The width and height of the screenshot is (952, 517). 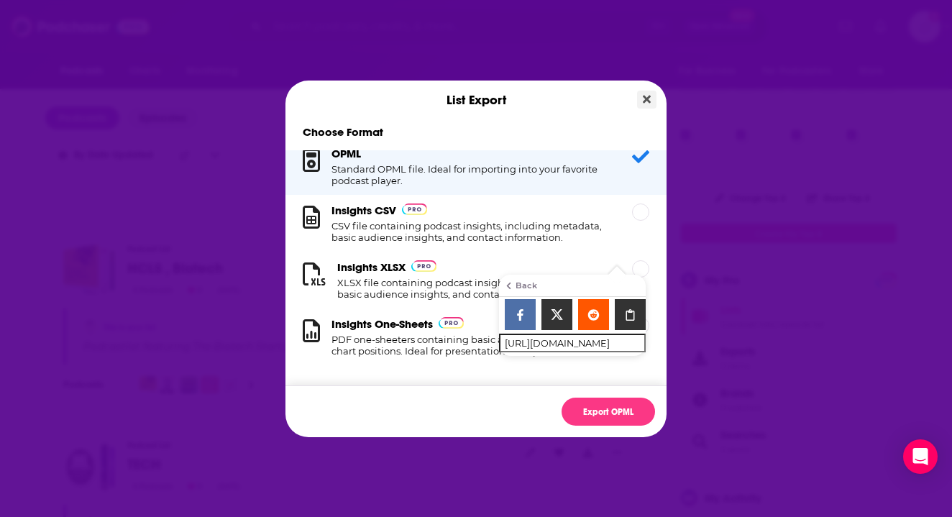 I want to click on h1: Choose Format, so click(x=476, y=132).